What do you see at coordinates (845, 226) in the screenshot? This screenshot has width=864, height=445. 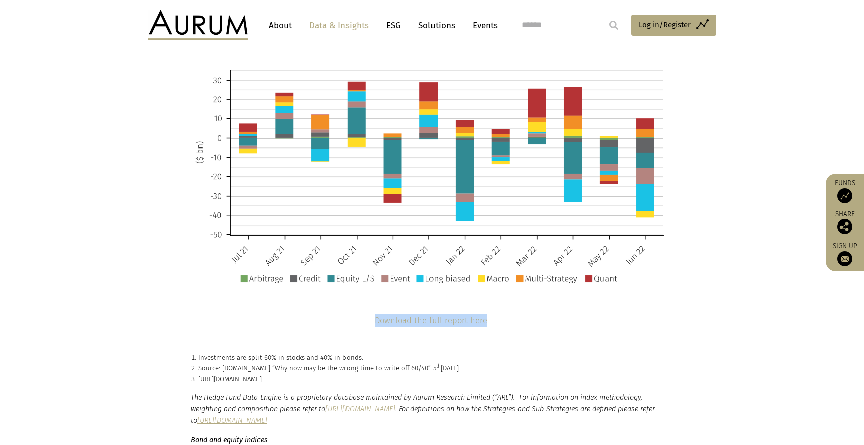 I see `img: Share this post` at bounding box center [845, 226].